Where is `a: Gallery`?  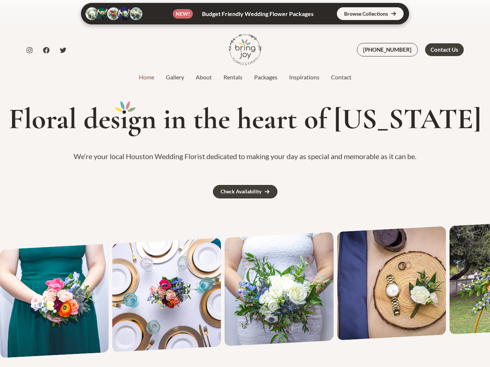 a: Gallery is located at coordinates (175, 77).